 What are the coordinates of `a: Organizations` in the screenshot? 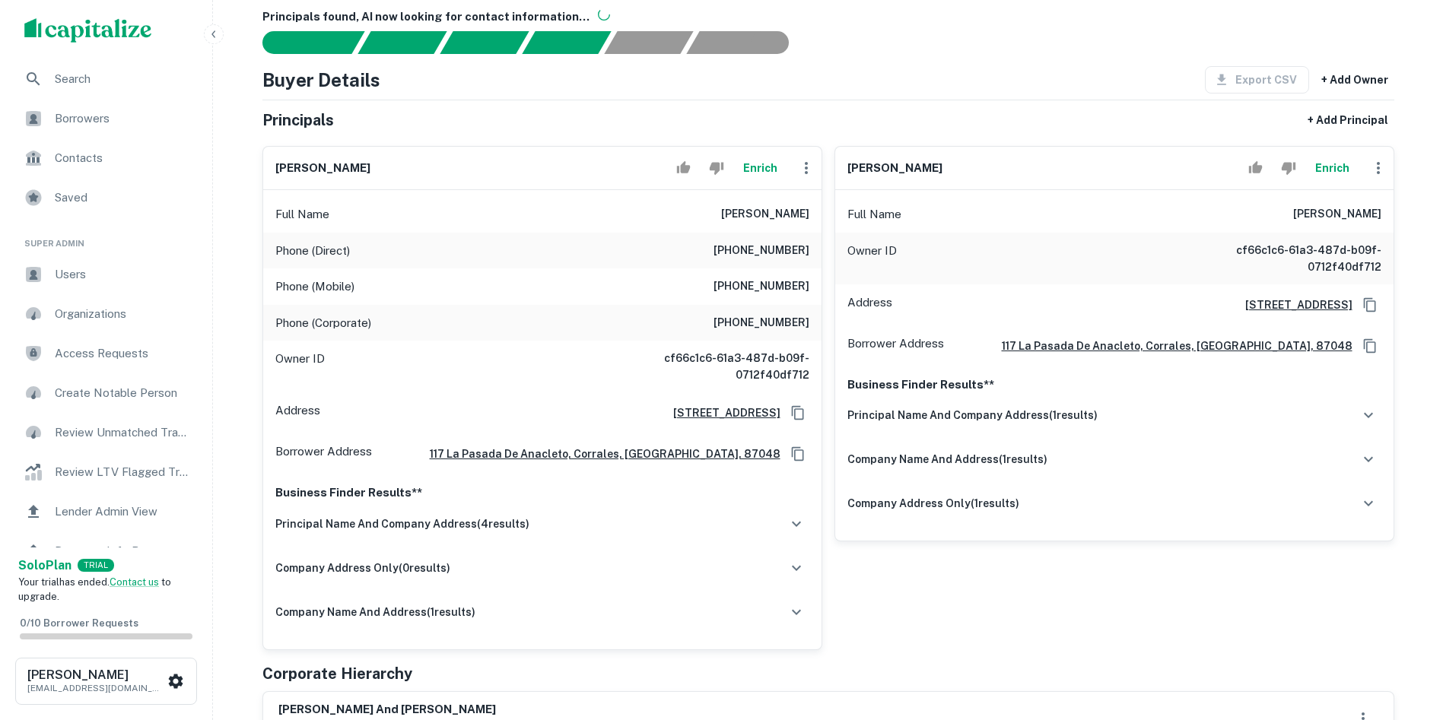 It's located at (106, 314).